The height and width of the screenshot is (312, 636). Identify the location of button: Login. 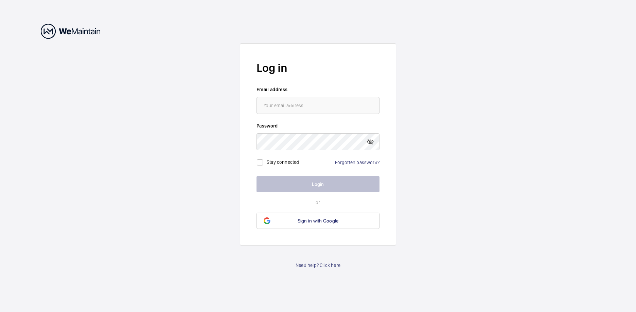
(318, 184).